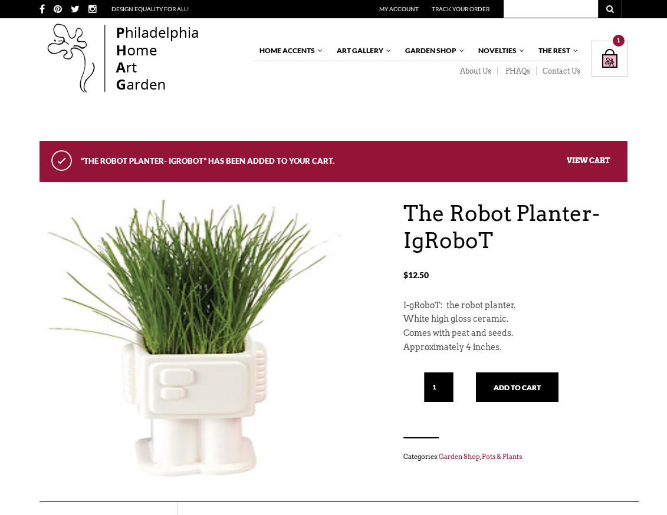 This screenshot has height=515, width=667. Describe the element at coordinates (461, 9) in the screenshot. I see `a: Track Your Order` at that location.